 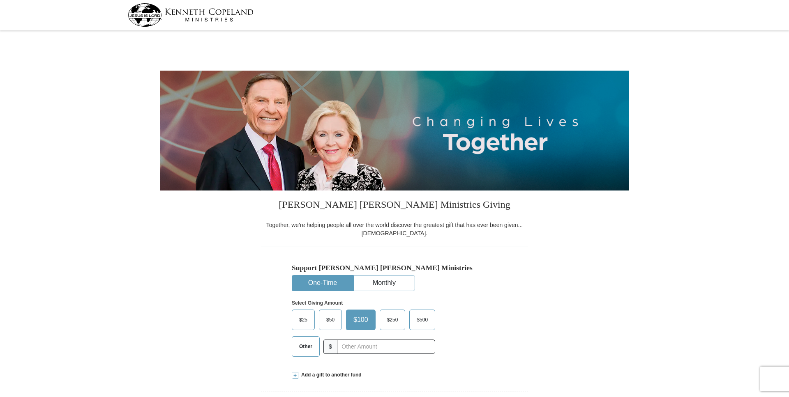 What do you see at coordinates (317, 303) in the screenshot?
I see `strong: Select Giving Amount` at bounding box center [317, 303].